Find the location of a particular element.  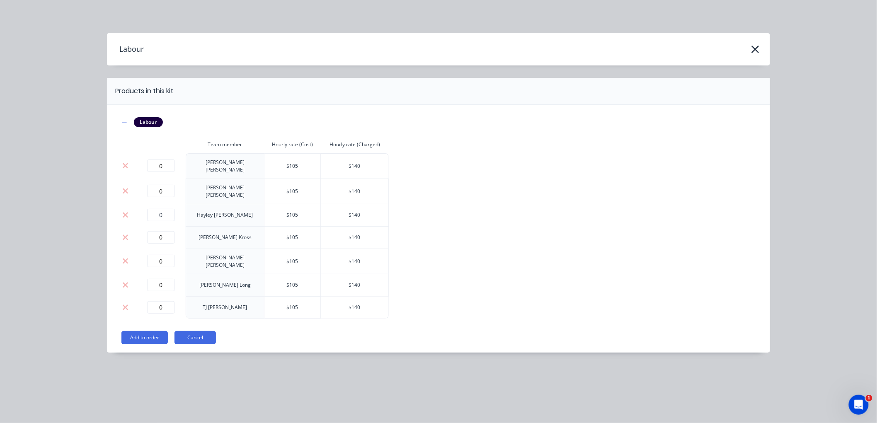

button: Add to order is located at coordinates (145, 338).